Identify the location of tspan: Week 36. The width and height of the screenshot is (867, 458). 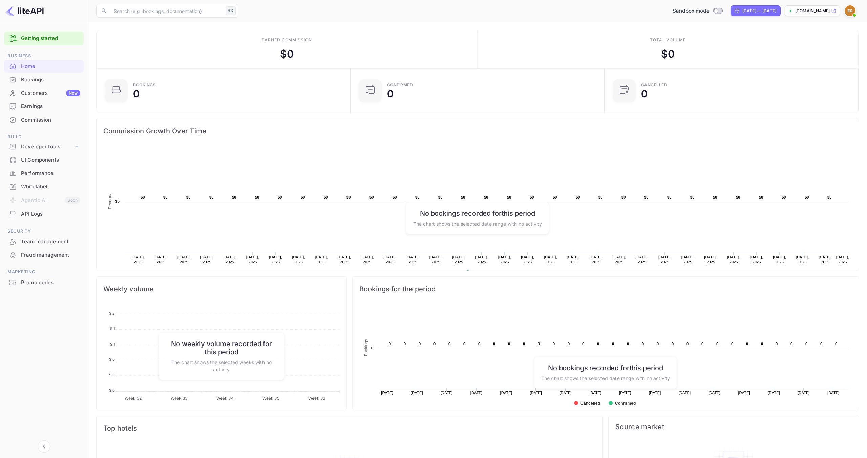
(317, 398).